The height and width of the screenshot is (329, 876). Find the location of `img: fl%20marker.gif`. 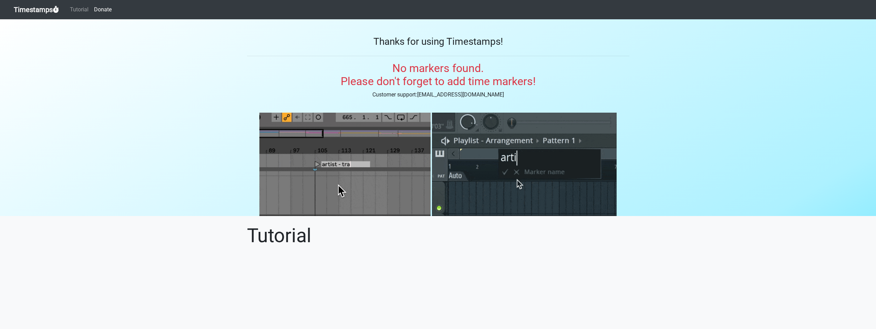

img: fl%20marker.gif is located at coordinates (524, 164).